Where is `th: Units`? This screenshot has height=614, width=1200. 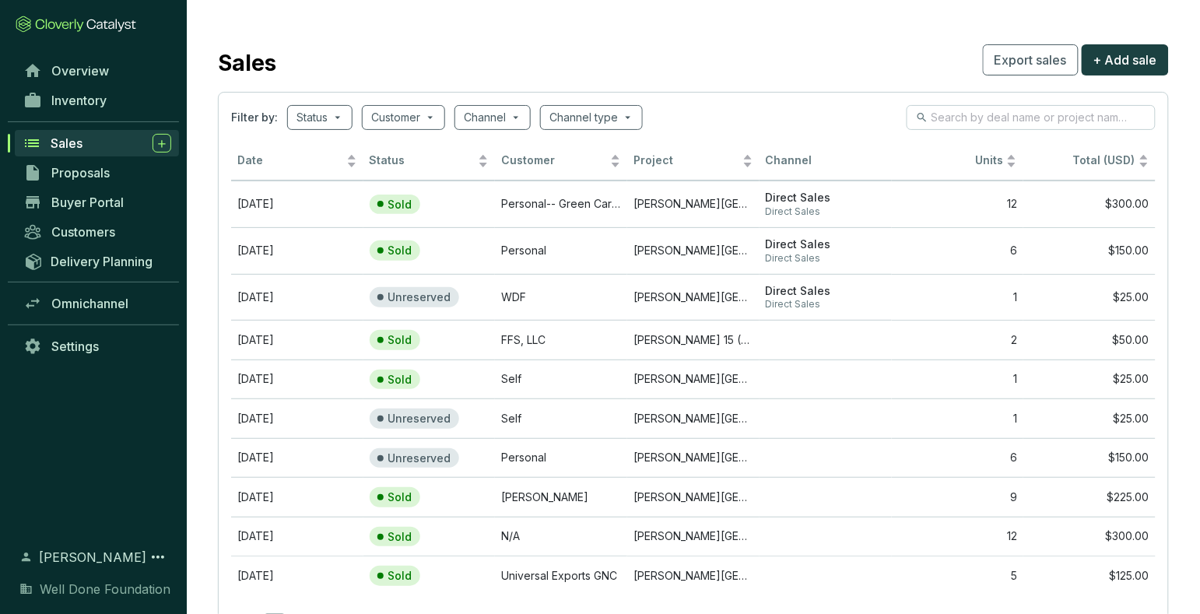 th: Units is located at coordinates (958, 161).